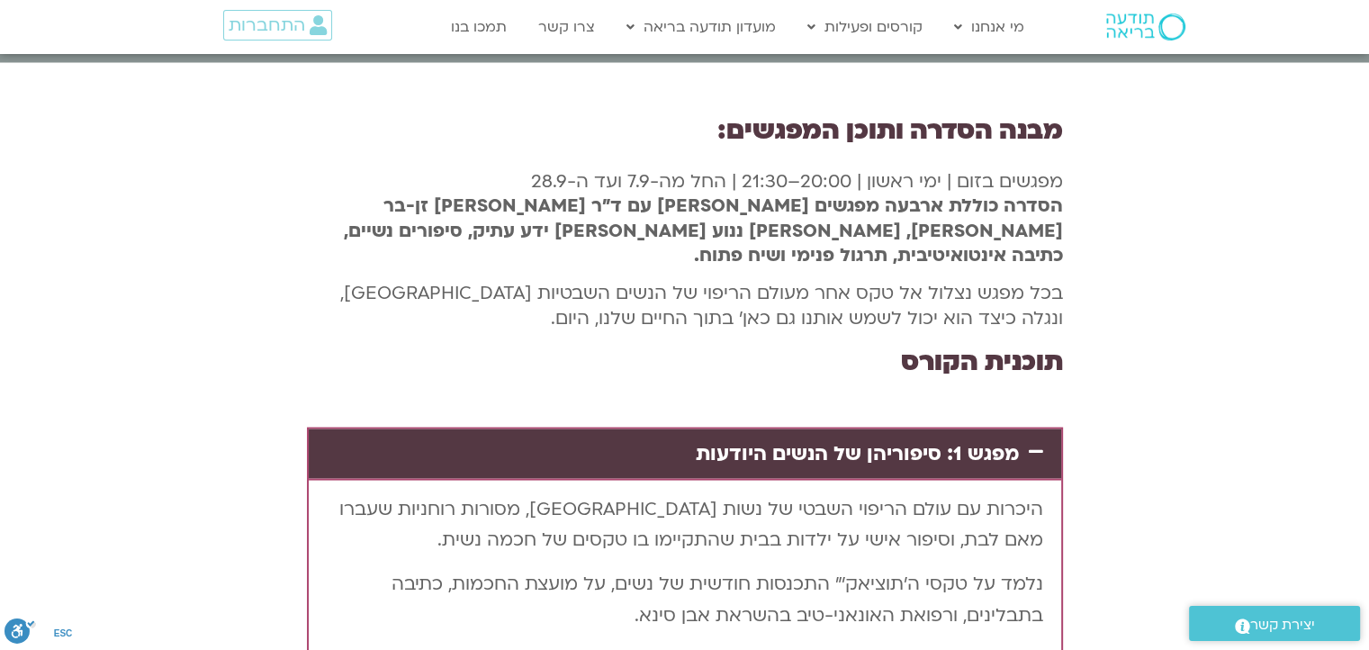 This screenshot has width=1369, height=650. What do you see at coordinates (277, 25) in the screenshot?
I see `a: התחברות` at bounding box center [277, 25].